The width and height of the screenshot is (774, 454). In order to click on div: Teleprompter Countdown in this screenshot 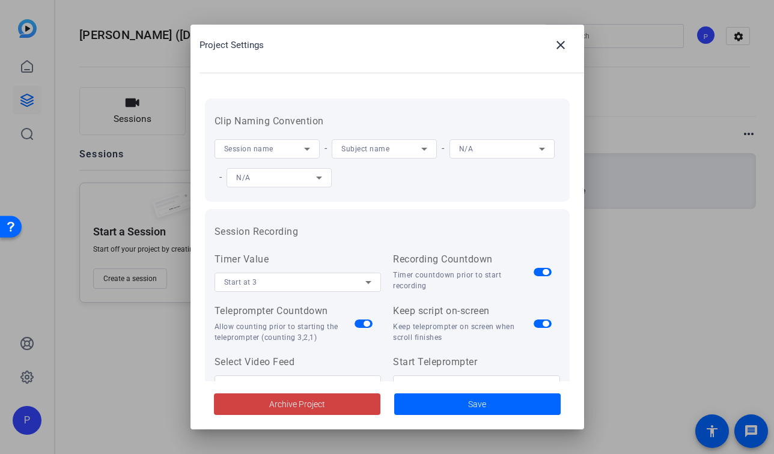, I will do `click(285, 311)`.